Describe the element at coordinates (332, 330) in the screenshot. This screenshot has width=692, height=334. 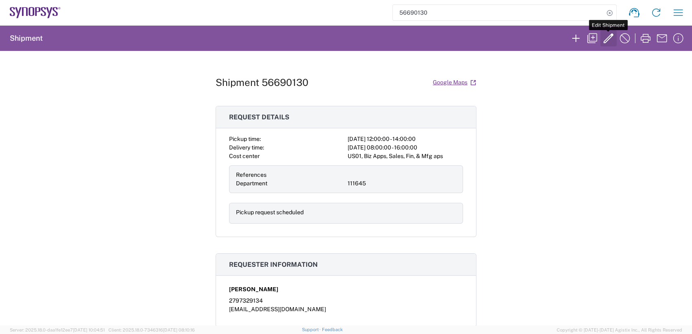
I see `a: Feedback` at that location.